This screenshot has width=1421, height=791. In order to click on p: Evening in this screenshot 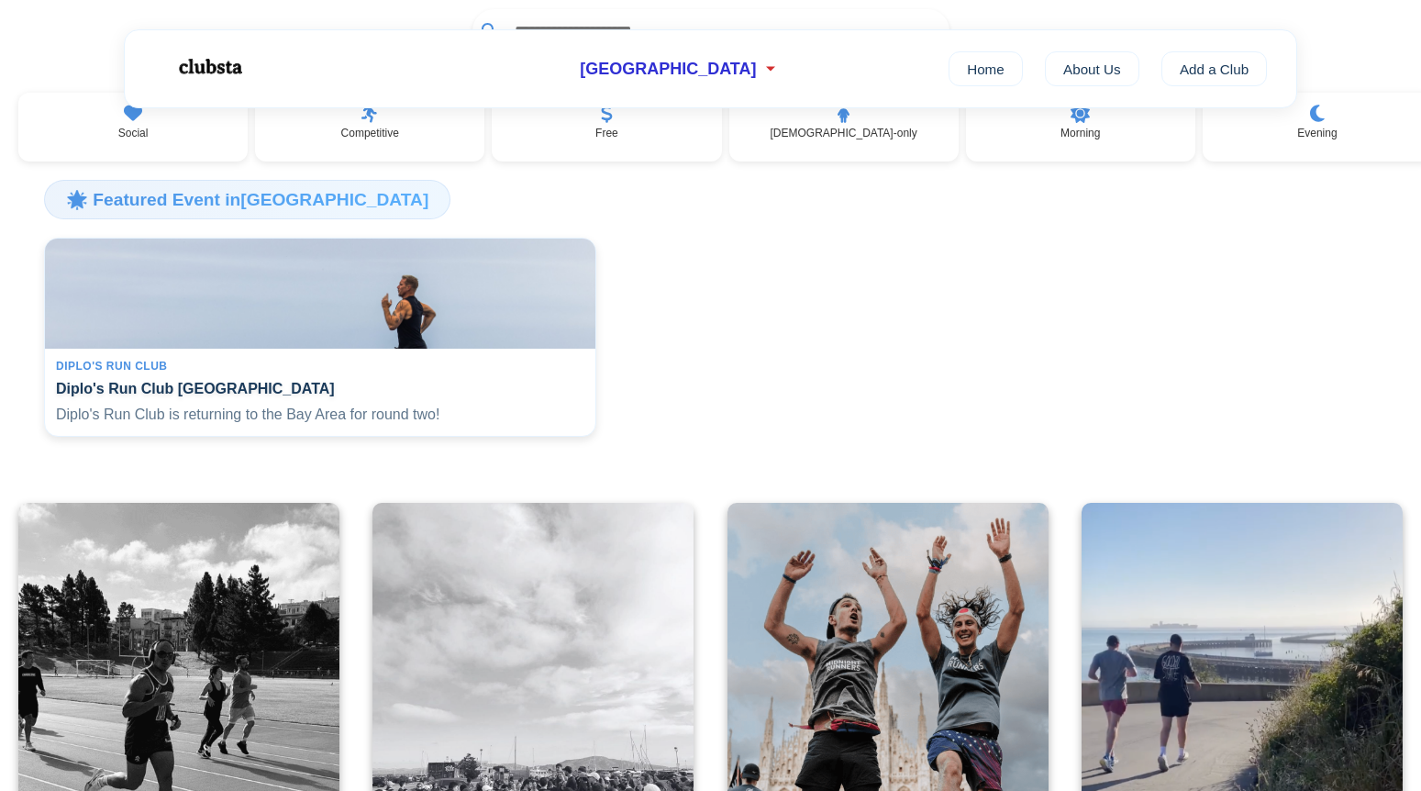, I will do `click(1317, 133)`.